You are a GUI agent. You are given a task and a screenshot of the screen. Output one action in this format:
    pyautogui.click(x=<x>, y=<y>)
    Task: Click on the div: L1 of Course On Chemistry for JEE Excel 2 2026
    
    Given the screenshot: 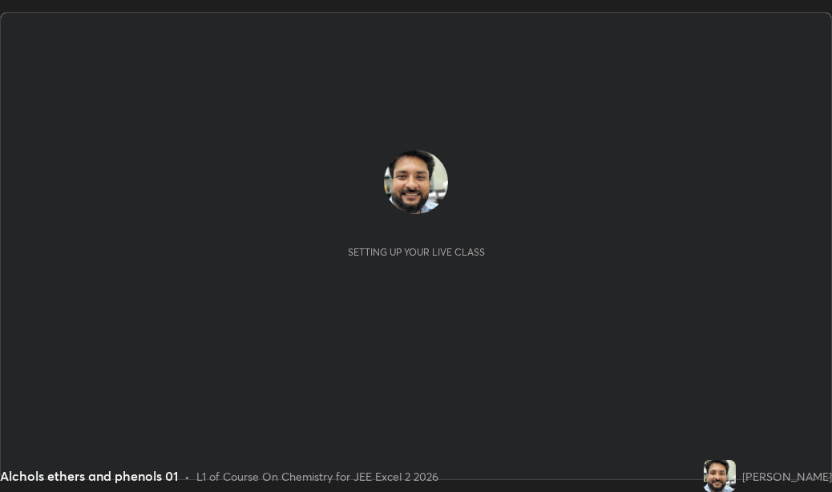 What is the action you would take?
    pyautogui.click(x=317, y=476)
    